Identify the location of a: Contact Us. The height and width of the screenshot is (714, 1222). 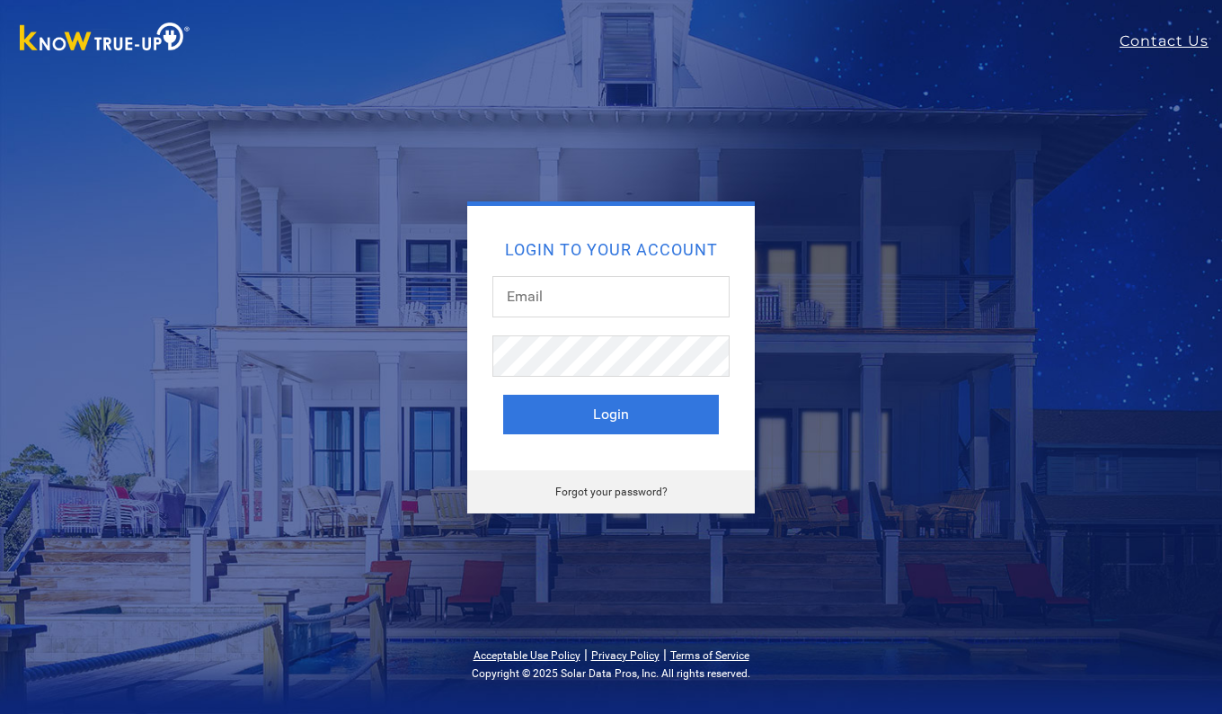
(1171, 41).